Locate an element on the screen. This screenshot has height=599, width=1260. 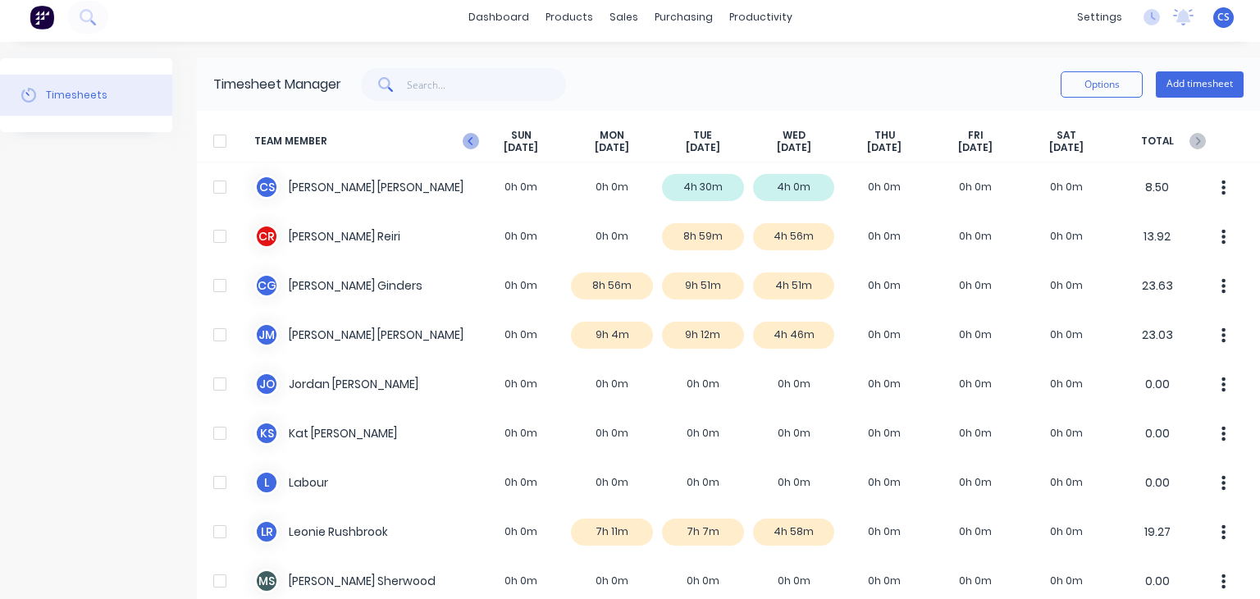
span: TOTAL is located at coordinates (1156, 141).